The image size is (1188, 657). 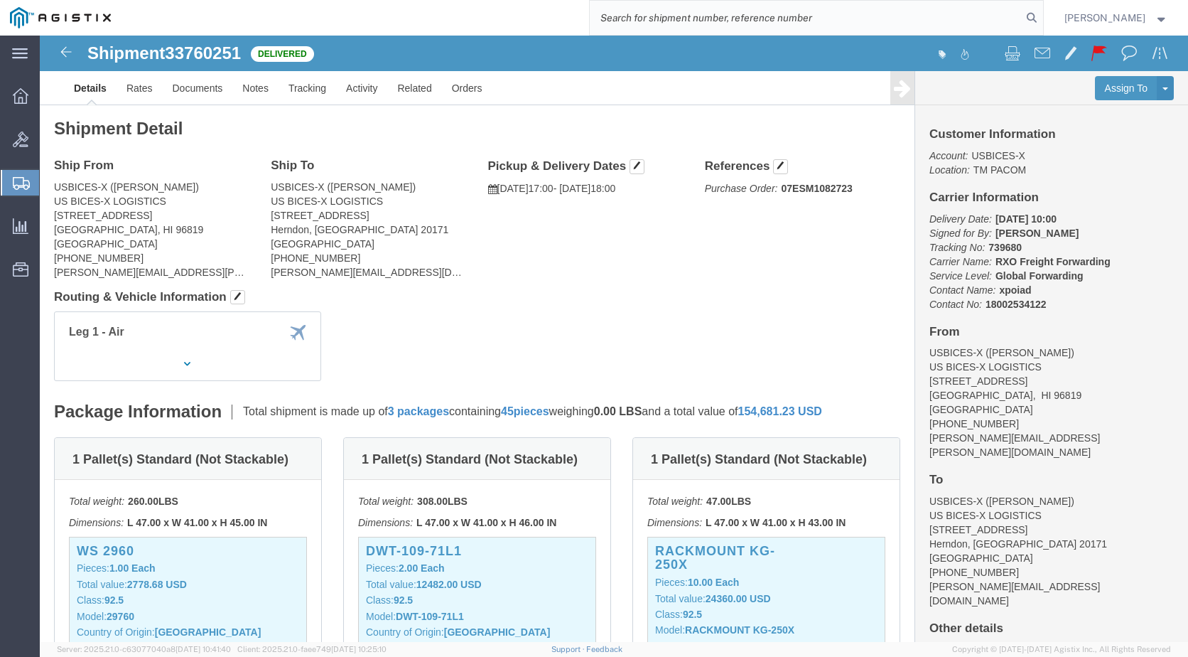 What do you see at coordinates (569, 649) in the screenshot?
I see `a: Support` at bounding box center [569, 649].